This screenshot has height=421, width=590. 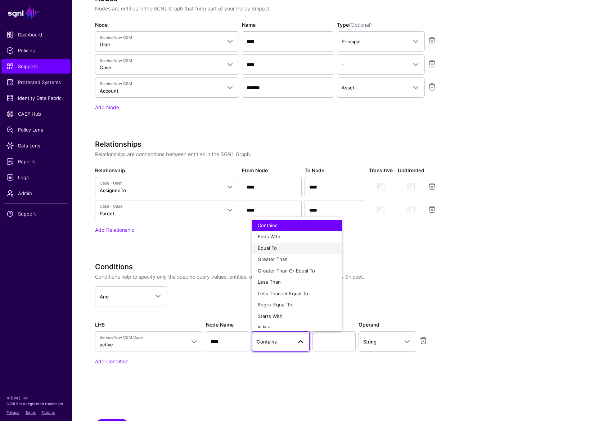 I want to click on a: Dashboard, so click(x=36, y=35).